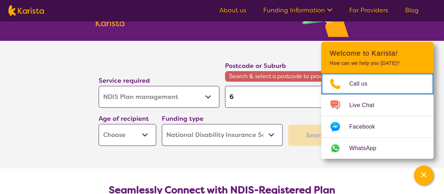 The image size is (444, 194). I want to click on label: Postcode or Suburb, so click(256, 66).